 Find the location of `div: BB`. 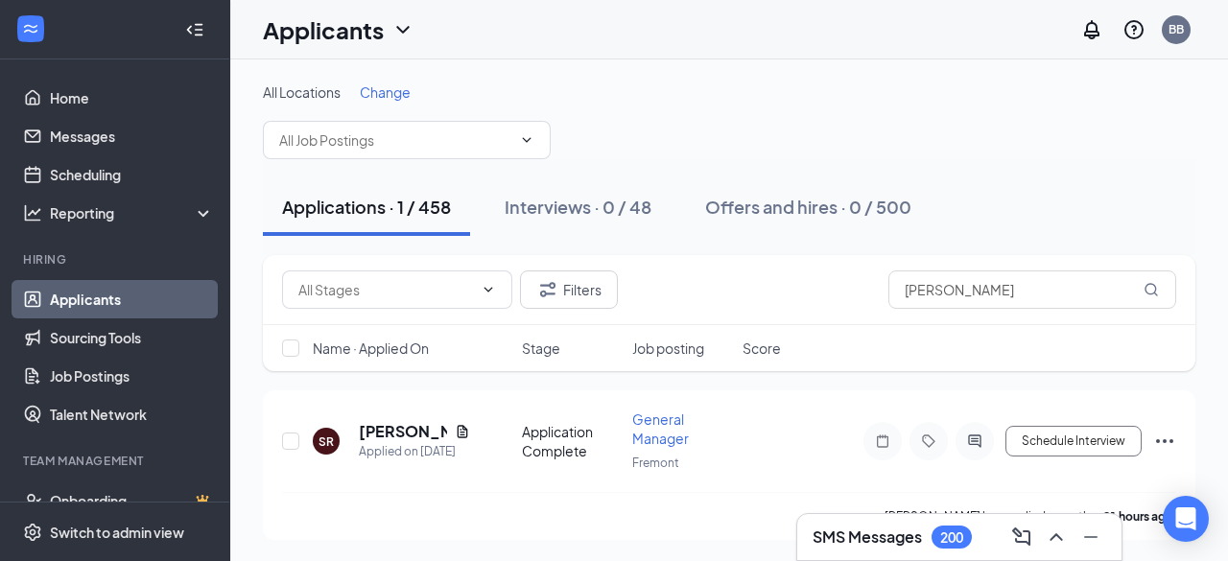

div: BB is located at coordinates (1176, 29).